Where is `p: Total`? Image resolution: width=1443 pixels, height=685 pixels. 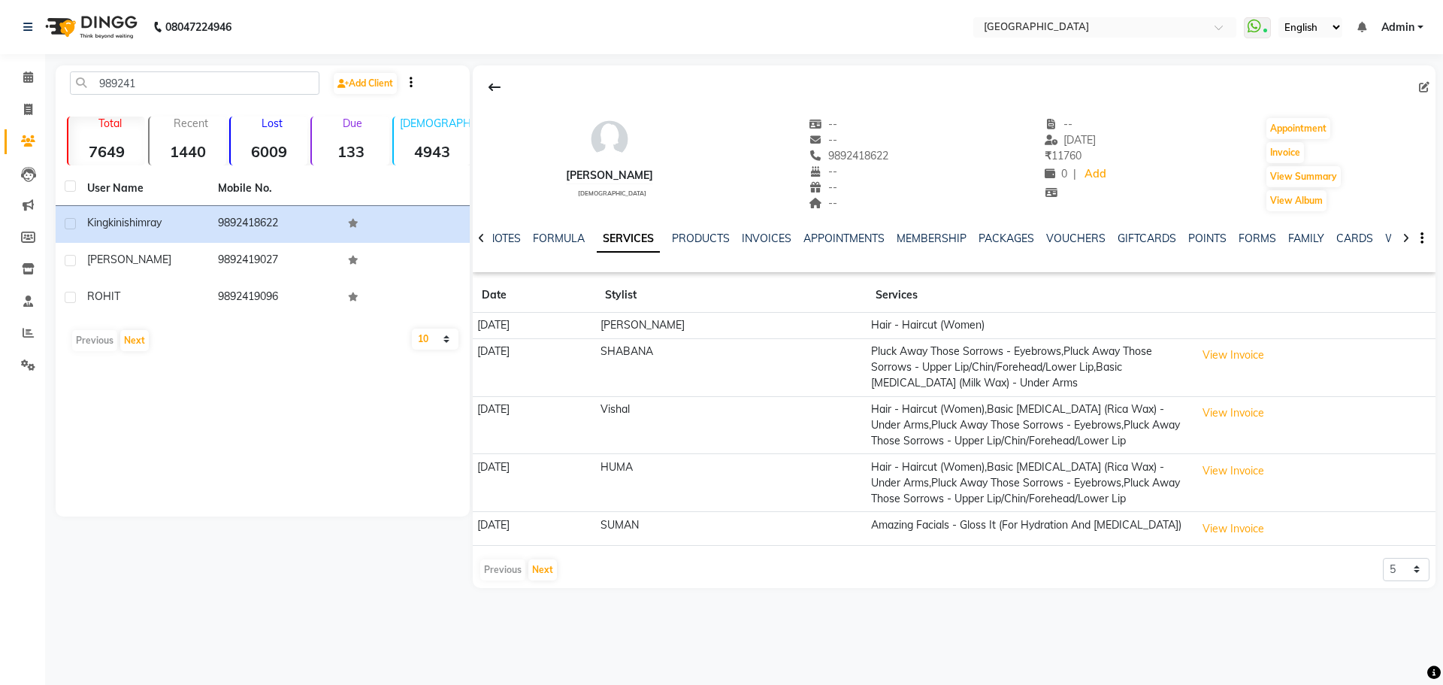
p: Total is located at coordinates (110, 123).